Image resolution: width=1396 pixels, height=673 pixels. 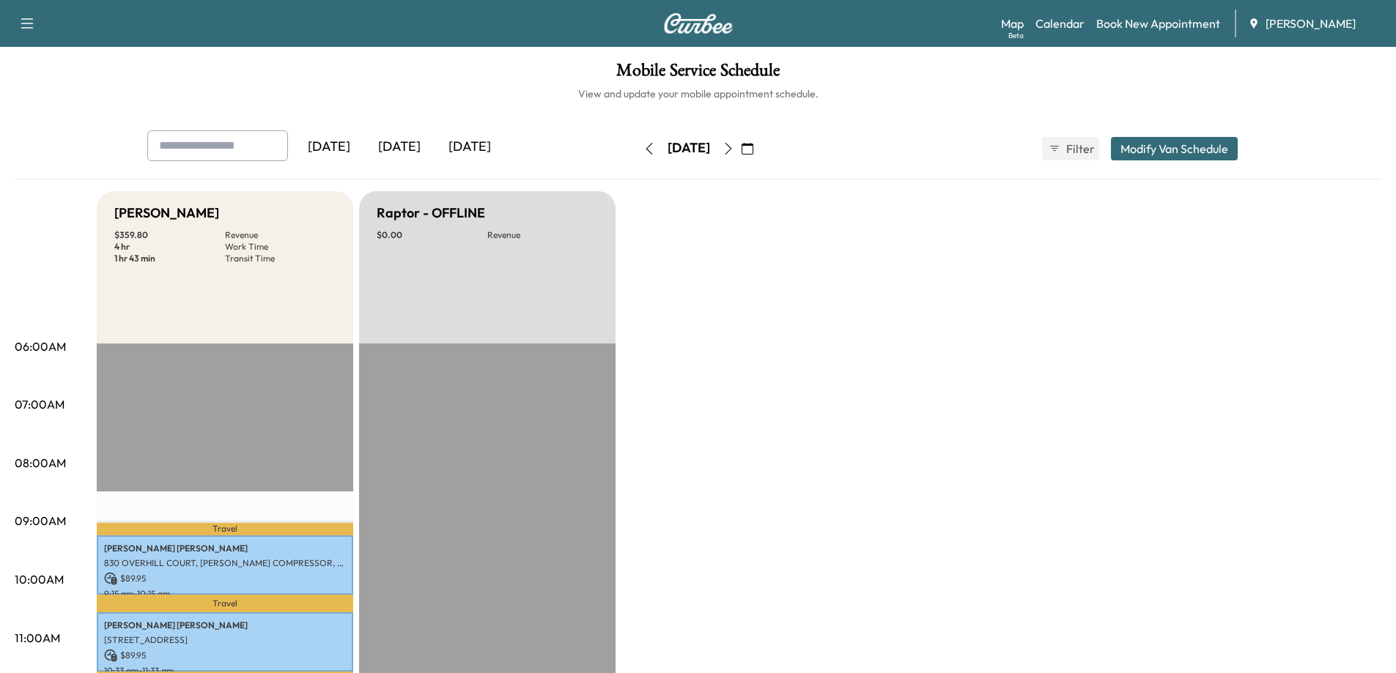 What do you see at coordinates (431, 213) in the screenshot?
I see `h5: Raptor - OFFLINE` at bounding box center [431, 213].